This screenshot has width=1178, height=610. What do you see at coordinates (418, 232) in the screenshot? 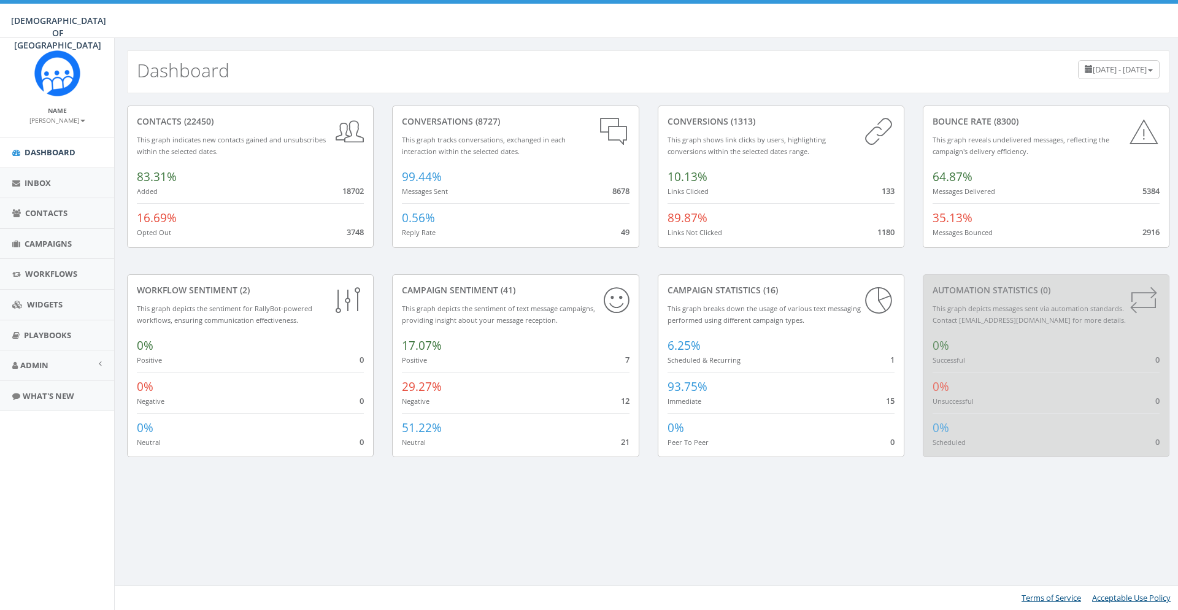
I see `small: Reply Rate` at bounding box center [418, 232].